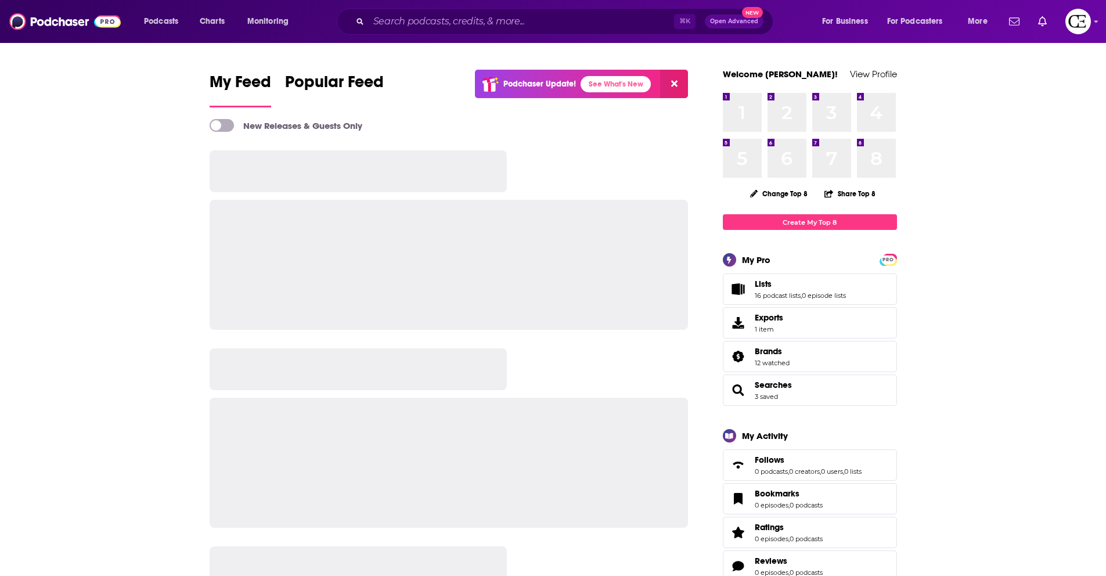 Image resolution: width=1106 pixels, height=576 pixels. What do you see at coordinates (824, 296) in the screenshot?
I see `a: 0 episode lists` at bounding box center [824, 296].